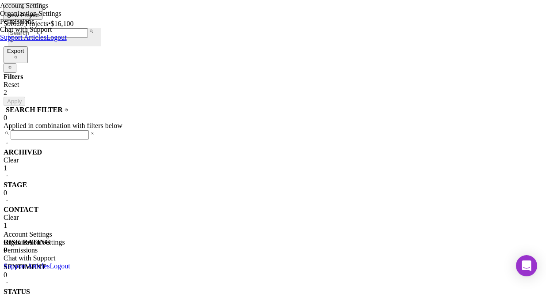 Image resolution: width=546 pixels, height=294 pixels. Describe the element at coordinates (34, 110) in the screenshot. I see `b: SEARCH FILTER` at that location.